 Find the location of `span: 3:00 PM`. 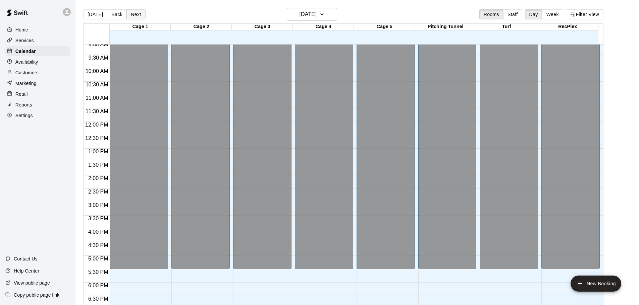

span: 3:00 PM is located at coordinates (98, 205).